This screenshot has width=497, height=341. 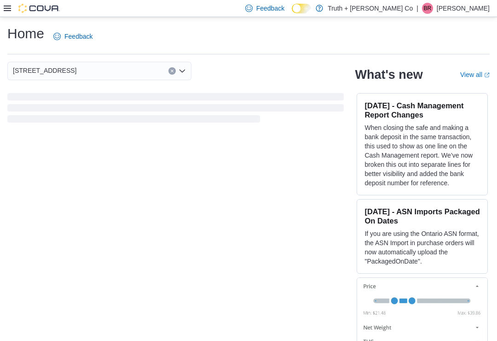 What do you see at coordinates (428, 8) in the screenshot?
I see `div: Brittnay Rai` at bounding box center [428, 8].